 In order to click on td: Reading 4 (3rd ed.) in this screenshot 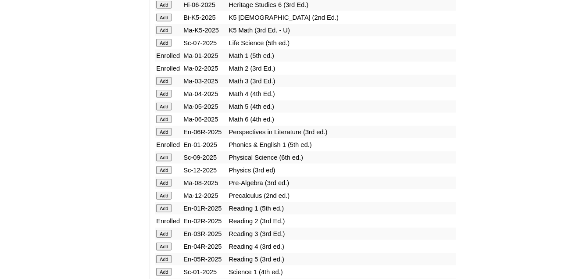, I will do `click(341, 246)`.